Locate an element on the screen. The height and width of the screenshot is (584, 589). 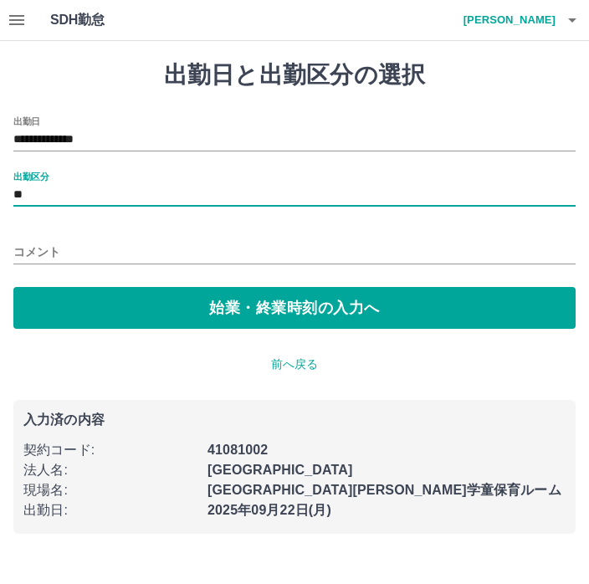
p: 契約コード : is located at coordinates (110, 450).